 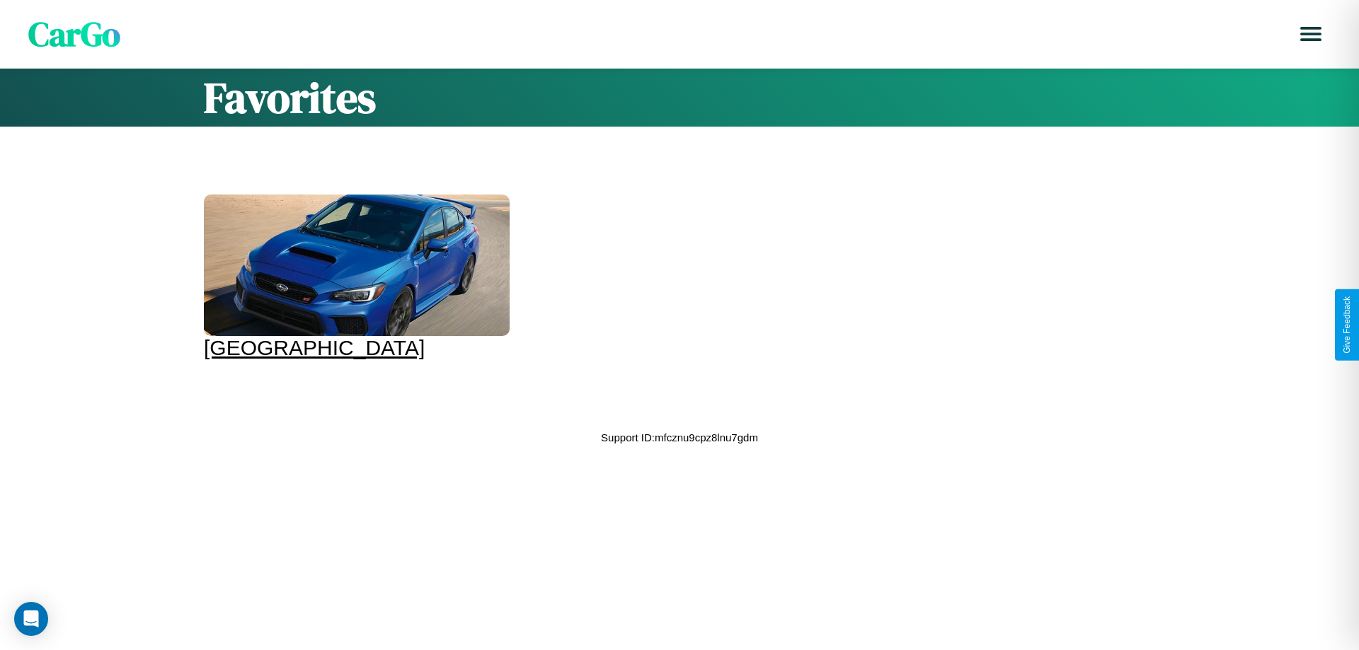 What do you see at coordinates (74, 34) in the screenshot?
I see `span: CarGo` at bounding box center [74, 34].